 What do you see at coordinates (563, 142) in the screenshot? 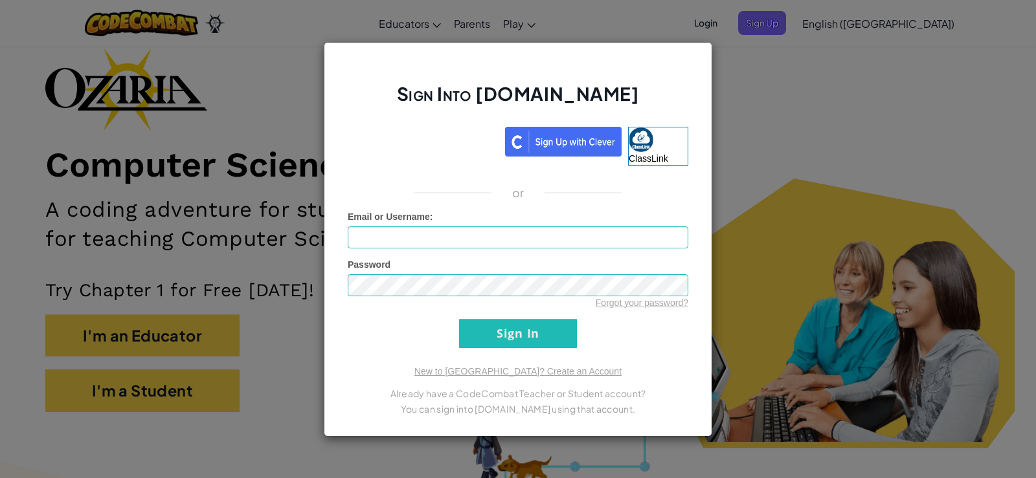
I see `img: clever_sso_button@2x.png` at bounding box center [563, 142].